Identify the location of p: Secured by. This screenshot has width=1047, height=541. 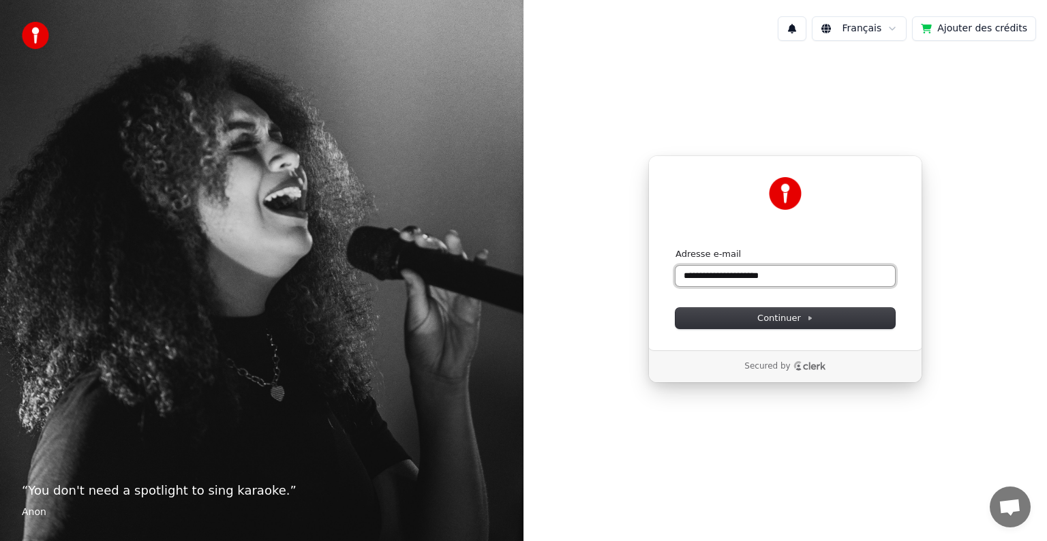
(767, 367).